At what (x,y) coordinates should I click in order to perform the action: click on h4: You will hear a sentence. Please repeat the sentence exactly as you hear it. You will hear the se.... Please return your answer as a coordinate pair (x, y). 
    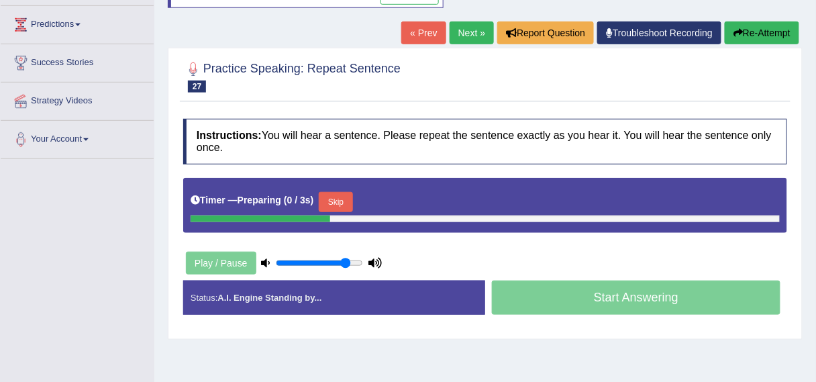
    Looking at the image, I should click on (485, 141).